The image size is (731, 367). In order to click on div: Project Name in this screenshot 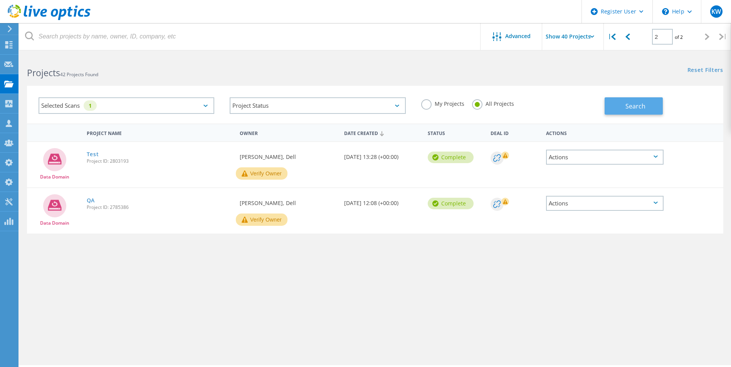, I will do `click(159, 133)`.